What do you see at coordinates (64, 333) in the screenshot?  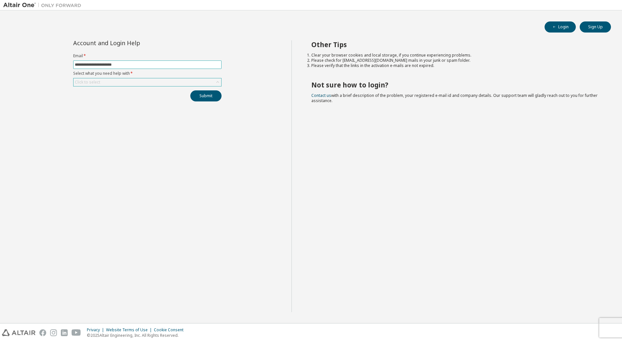 I see `img: linkedin.svg` at bounding box center [64, 333].